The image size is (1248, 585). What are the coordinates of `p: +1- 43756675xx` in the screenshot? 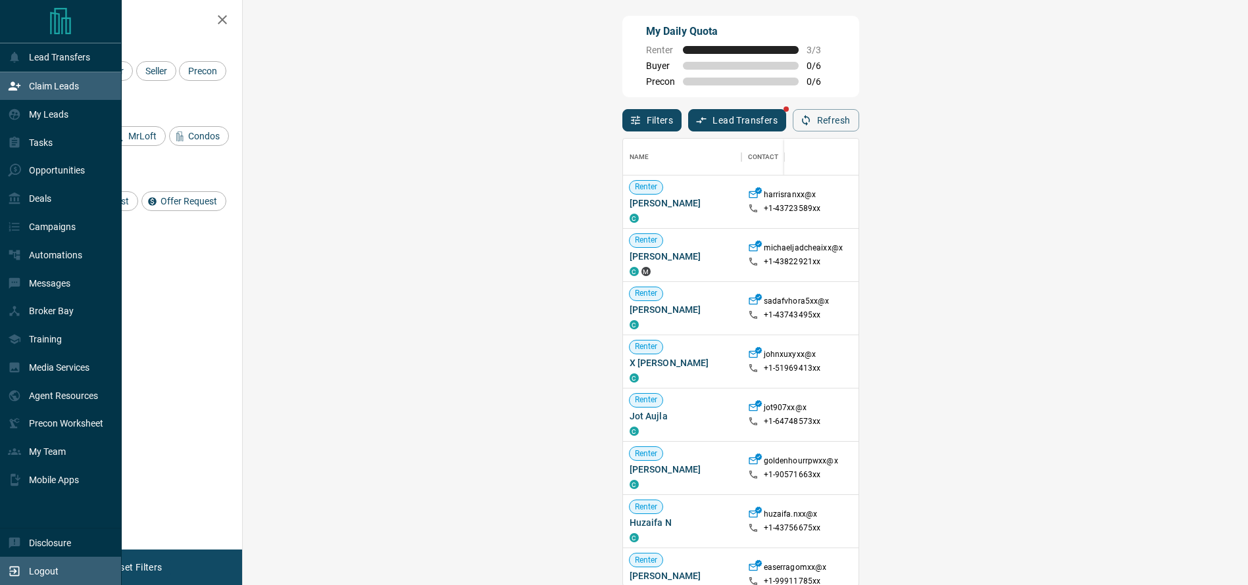 It's located at (792, 528).